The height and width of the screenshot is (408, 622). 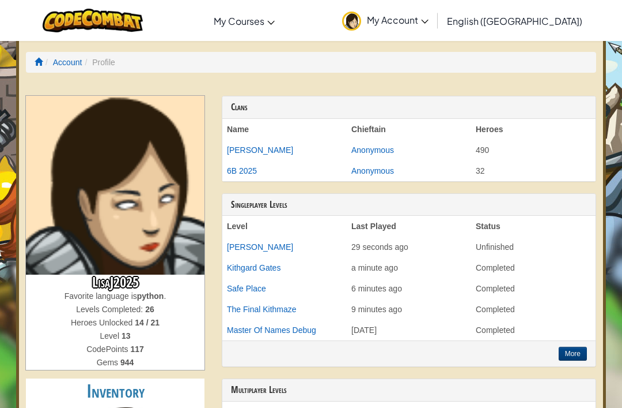 I want to click on strong: 944, so click(x=127, y=362).